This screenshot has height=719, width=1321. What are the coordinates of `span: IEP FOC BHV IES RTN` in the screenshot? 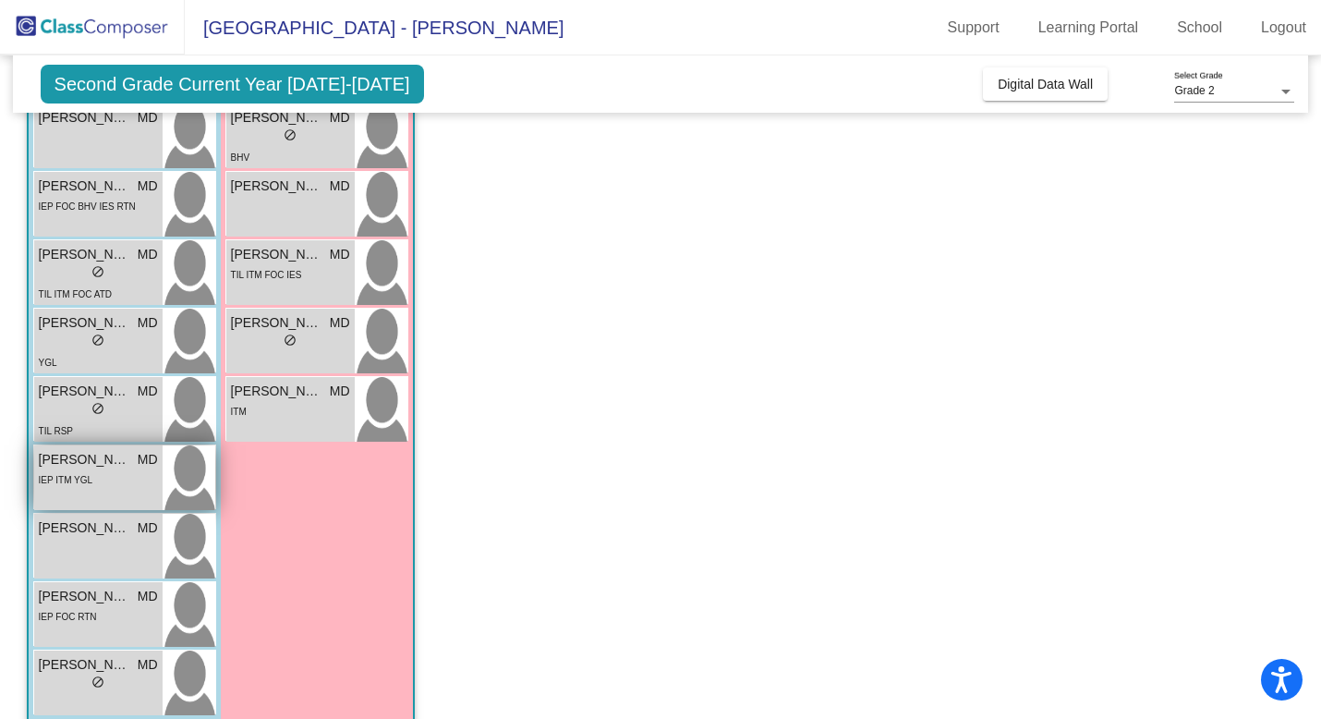 It's located at (87, 206).